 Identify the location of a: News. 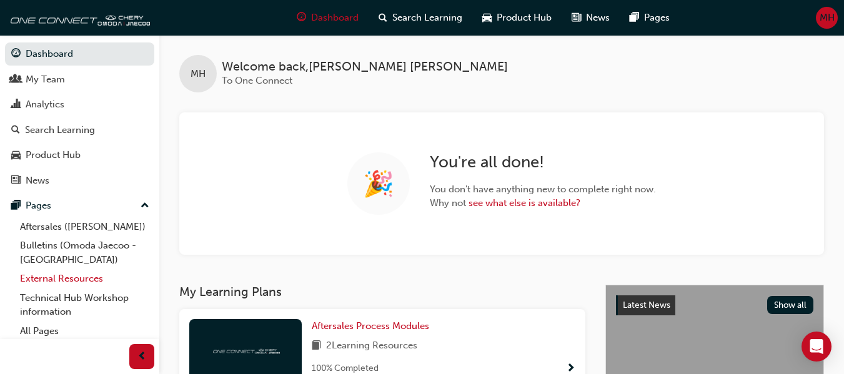
(79, 181).